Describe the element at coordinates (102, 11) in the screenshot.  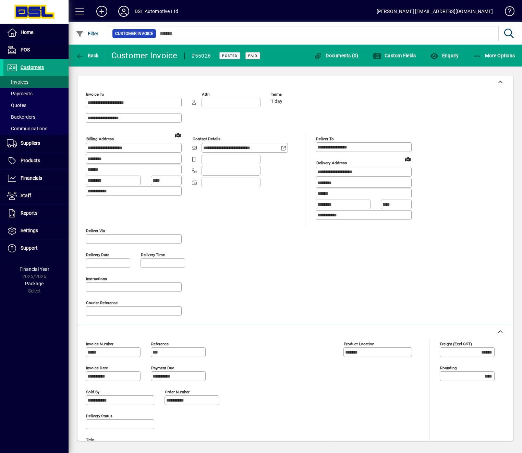
I see `button: Add` at that location.